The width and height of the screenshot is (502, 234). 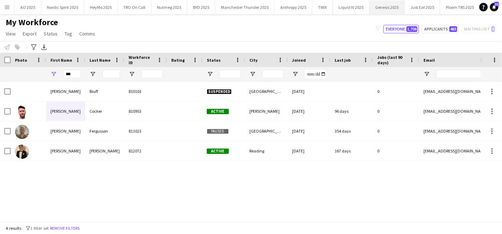 What do you see at coordinates (101, 7) in the screenshot?
I see `button: HeyMo 2025` at bounding box center [101, 7].